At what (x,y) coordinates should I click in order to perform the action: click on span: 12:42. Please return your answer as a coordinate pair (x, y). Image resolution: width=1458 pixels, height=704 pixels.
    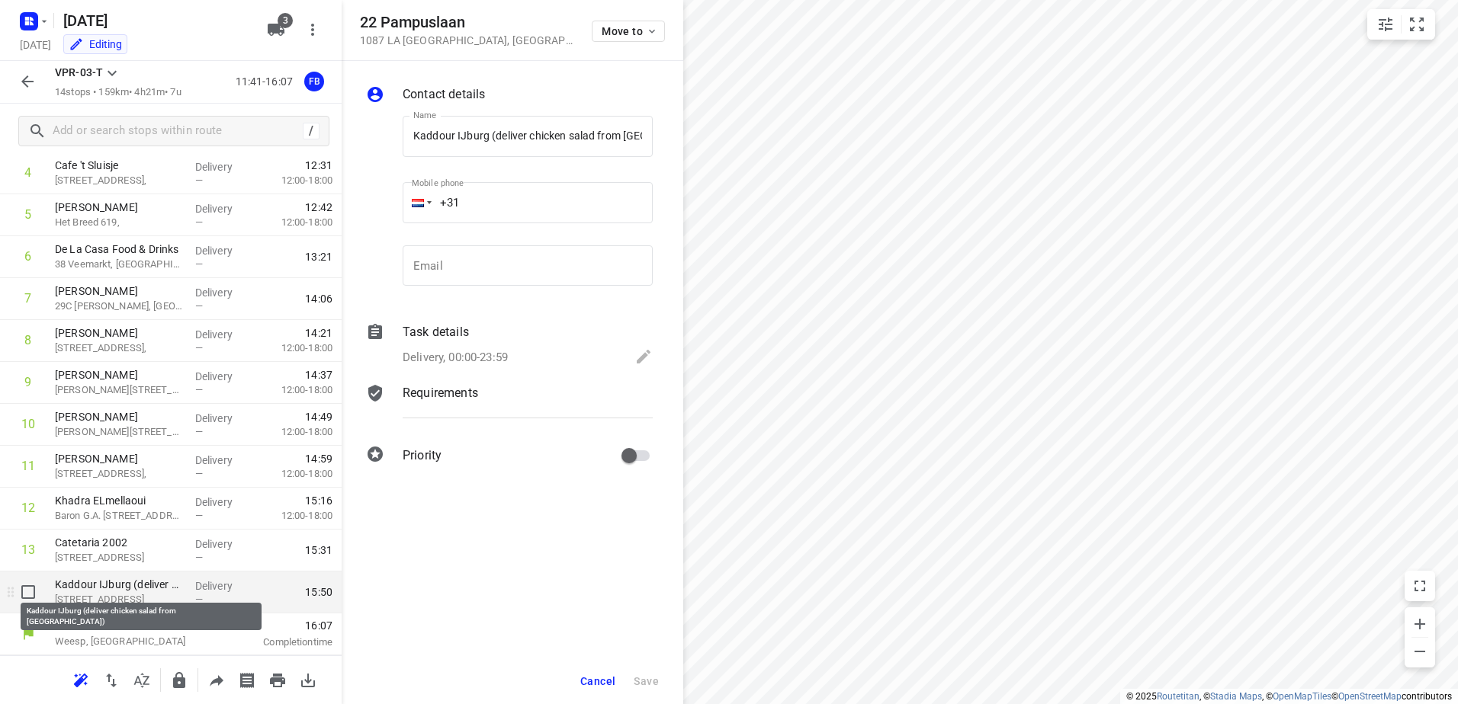
    Looking at the image, I should click on (319, 207).